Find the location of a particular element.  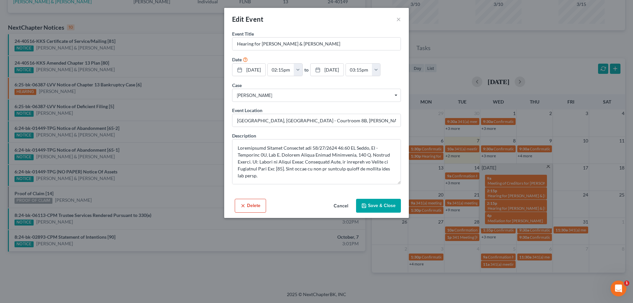

span: Event Title is located at coordinates (243, 34).